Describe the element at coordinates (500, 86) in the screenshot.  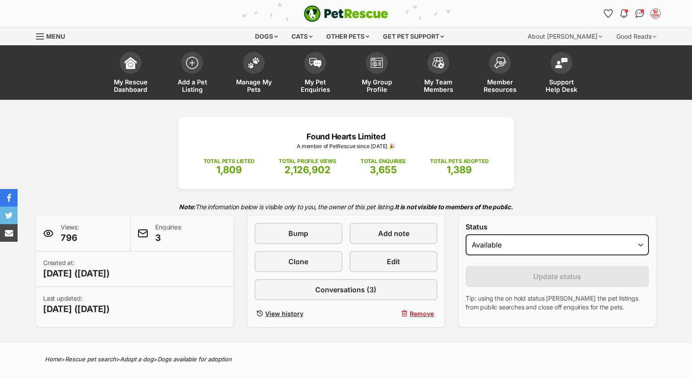
I see `span: Member Resources` at that location.